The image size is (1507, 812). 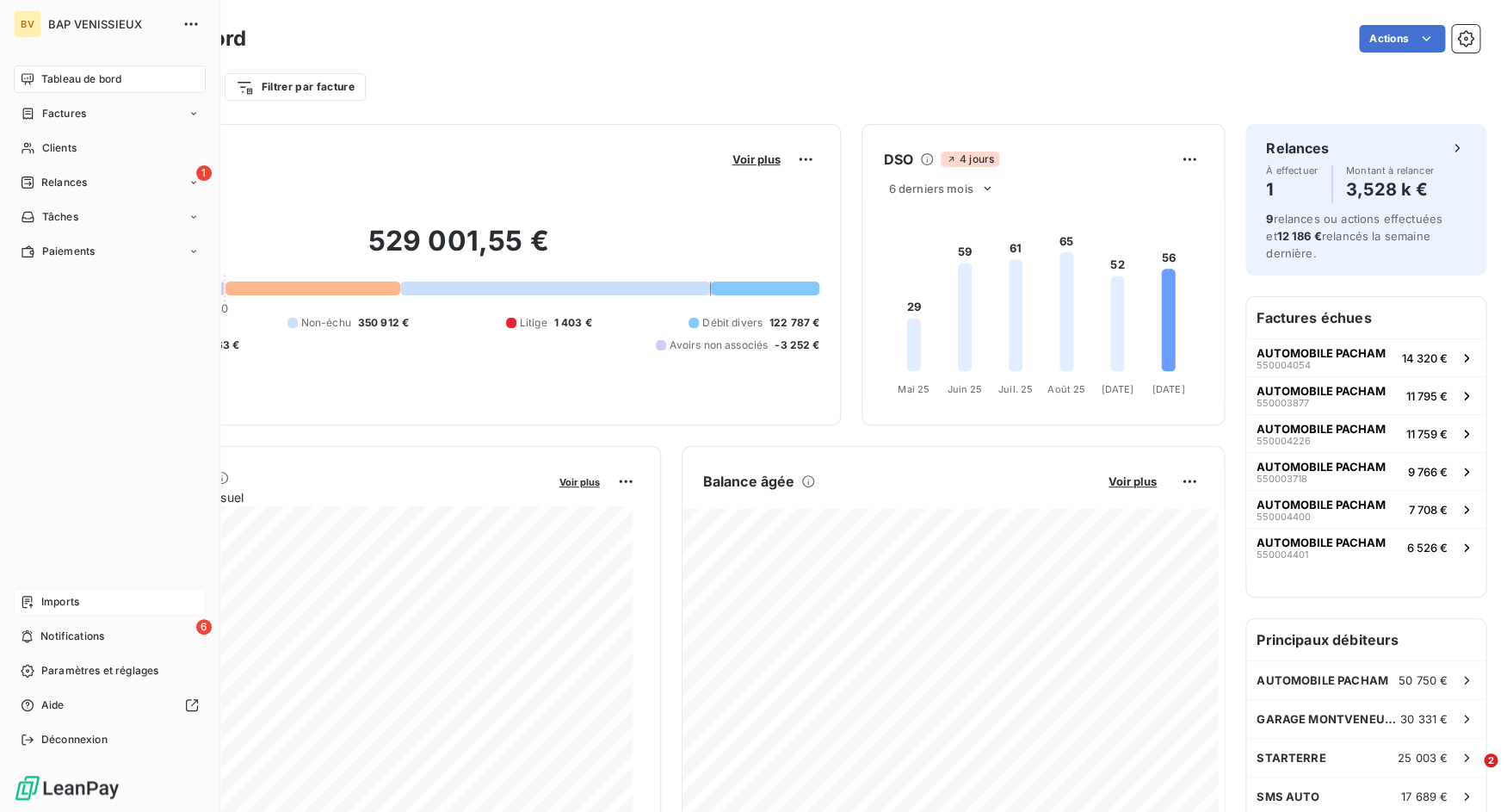 I want to click on span: Tableau de bord, so click(x=81, y=79).